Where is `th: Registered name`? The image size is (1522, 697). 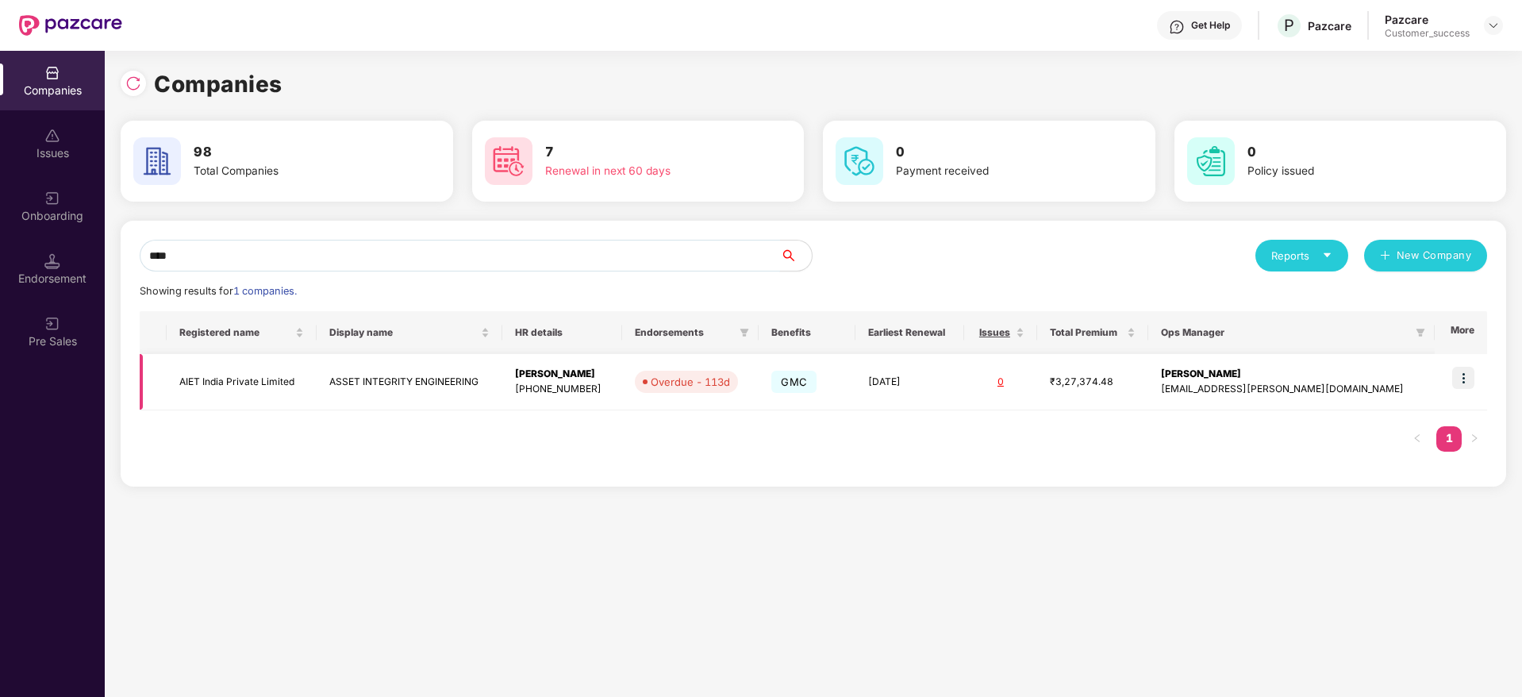 th: Registered name is located at coordinates (241, 332).